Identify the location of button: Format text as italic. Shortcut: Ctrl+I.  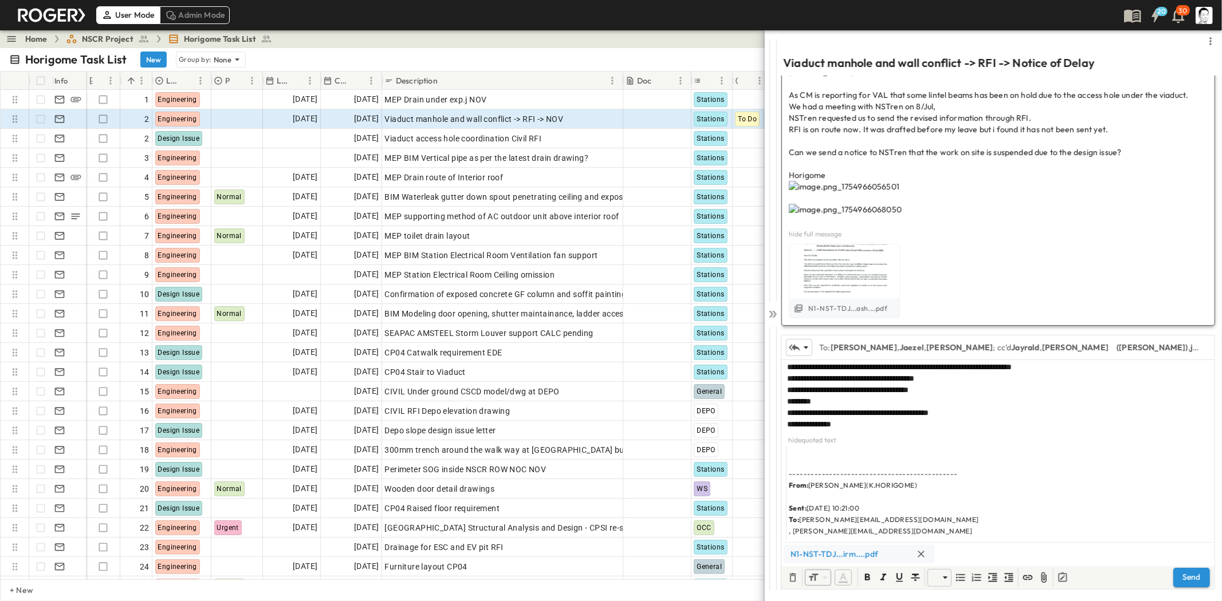
(883, 578).